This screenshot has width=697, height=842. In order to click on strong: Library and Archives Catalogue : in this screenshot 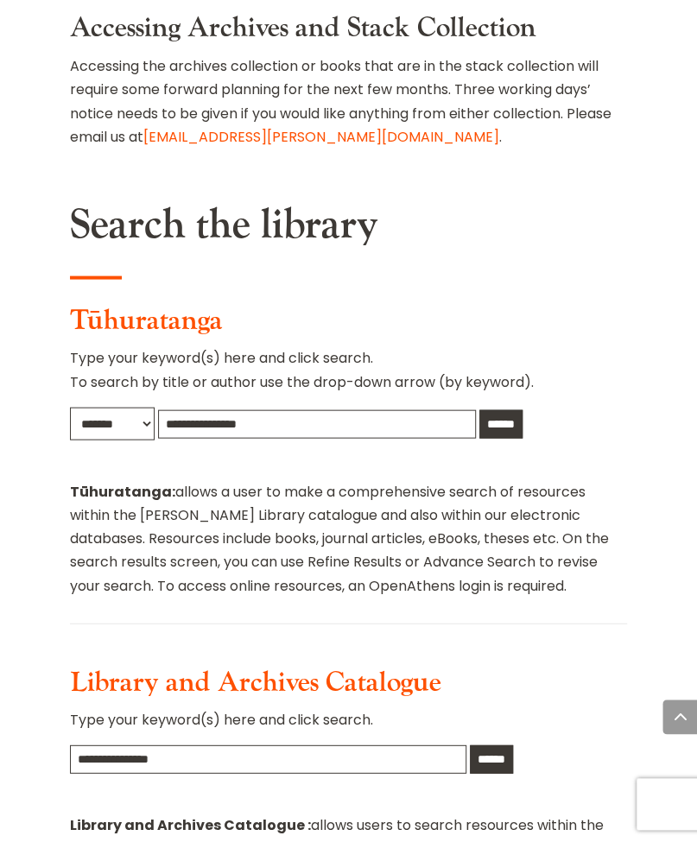, I will do `click(190, 824)`.